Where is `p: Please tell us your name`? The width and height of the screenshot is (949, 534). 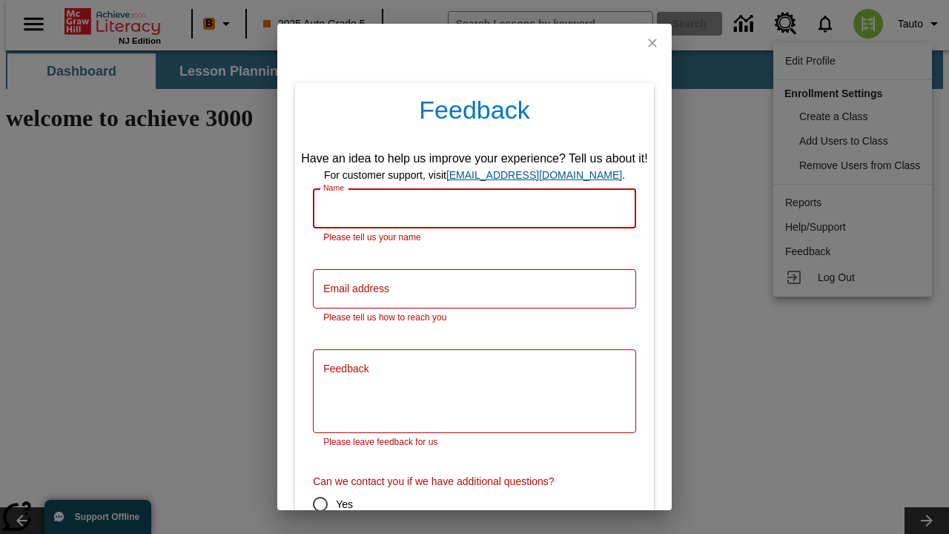
p: Please tell us your name is located at coordinates (474, 238).